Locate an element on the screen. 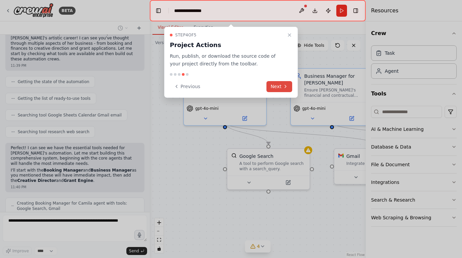 The height and width of the screenshot is (258, 462). span: Step 4 of 5 is located at coordinates (186, 35).